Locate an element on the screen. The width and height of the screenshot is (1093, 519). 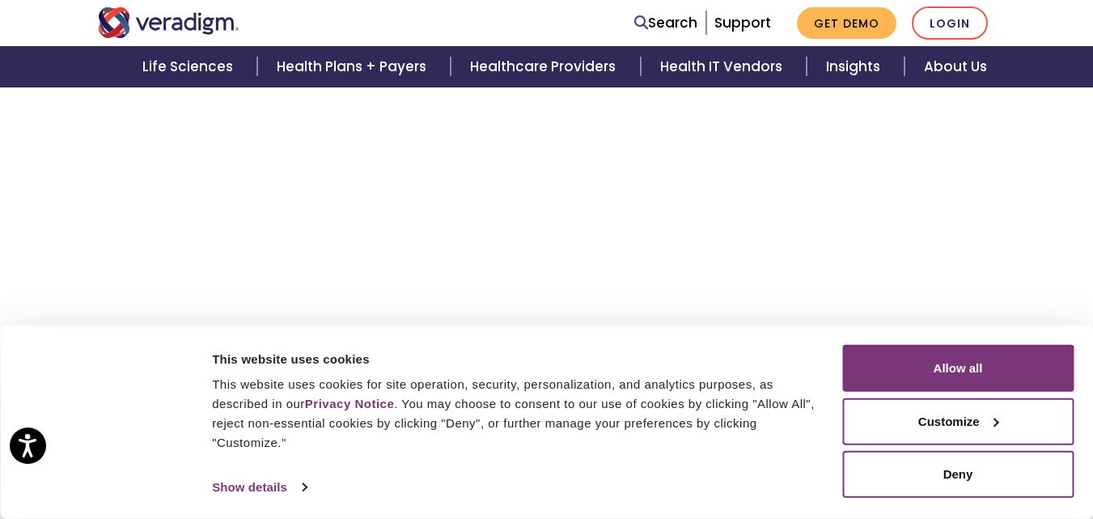
a: Veradigm logo is located at coordinates (168, 23).